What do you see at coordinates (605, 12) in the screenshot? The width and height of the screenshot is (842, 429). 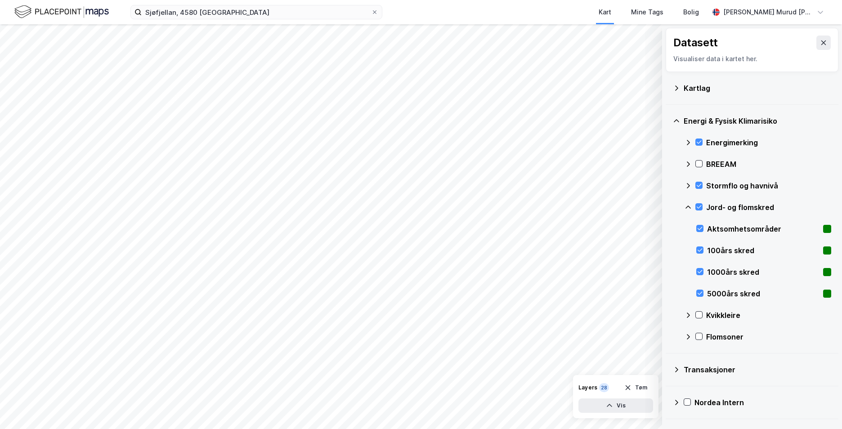 I see `div: Kart` at bounding box center [605, 12].